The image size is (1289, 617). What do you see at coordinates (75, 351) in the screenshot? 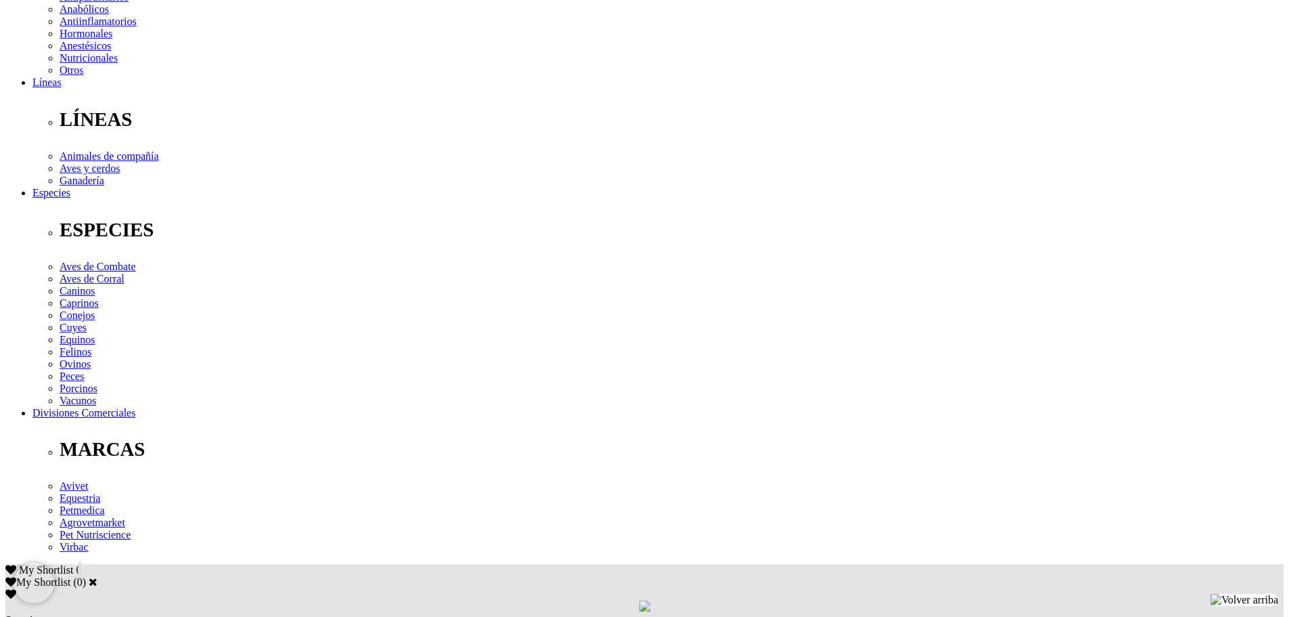
I see `span: Felinos` at bounding box center [75, 351].